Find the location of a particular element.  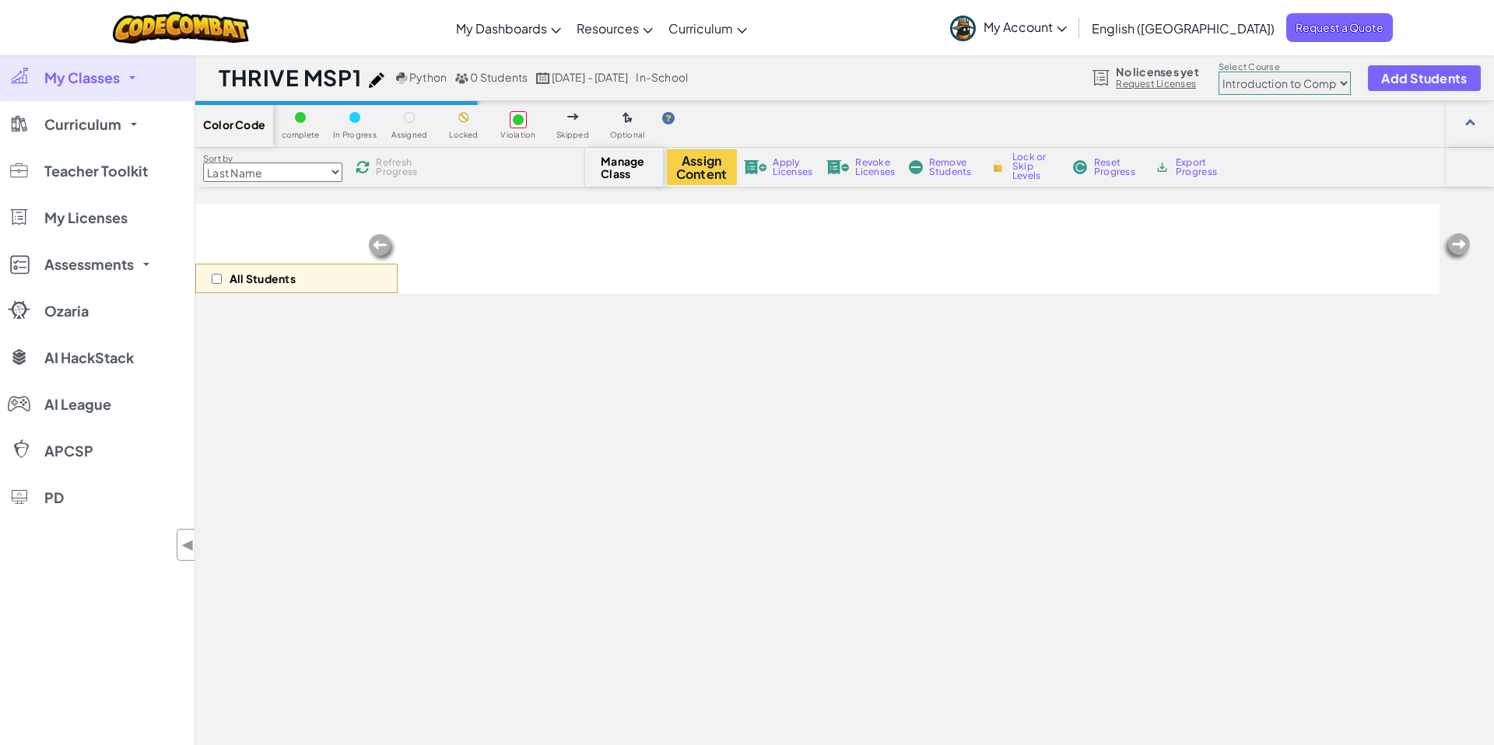

span: Add Students is located at coordinates (1424, 78).